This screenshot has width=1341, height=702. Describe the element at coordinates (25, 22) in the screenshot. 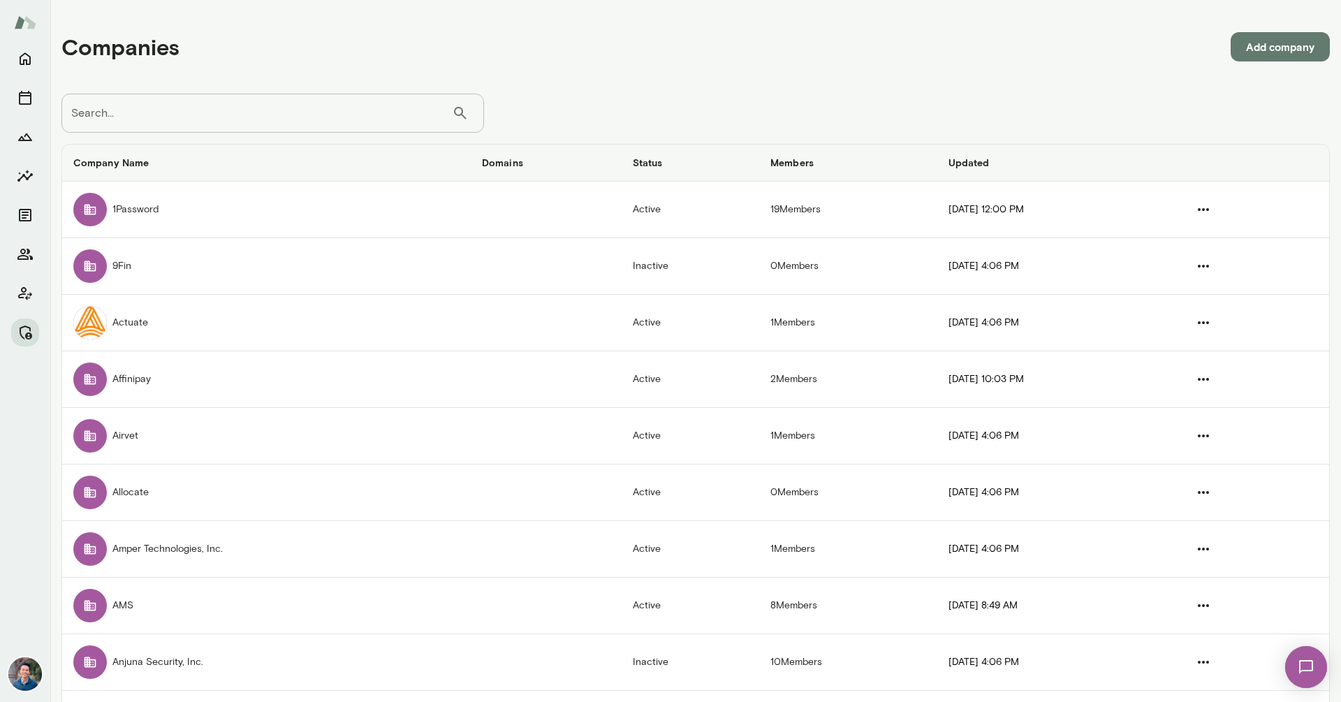

I see `img: Mento` at that location.